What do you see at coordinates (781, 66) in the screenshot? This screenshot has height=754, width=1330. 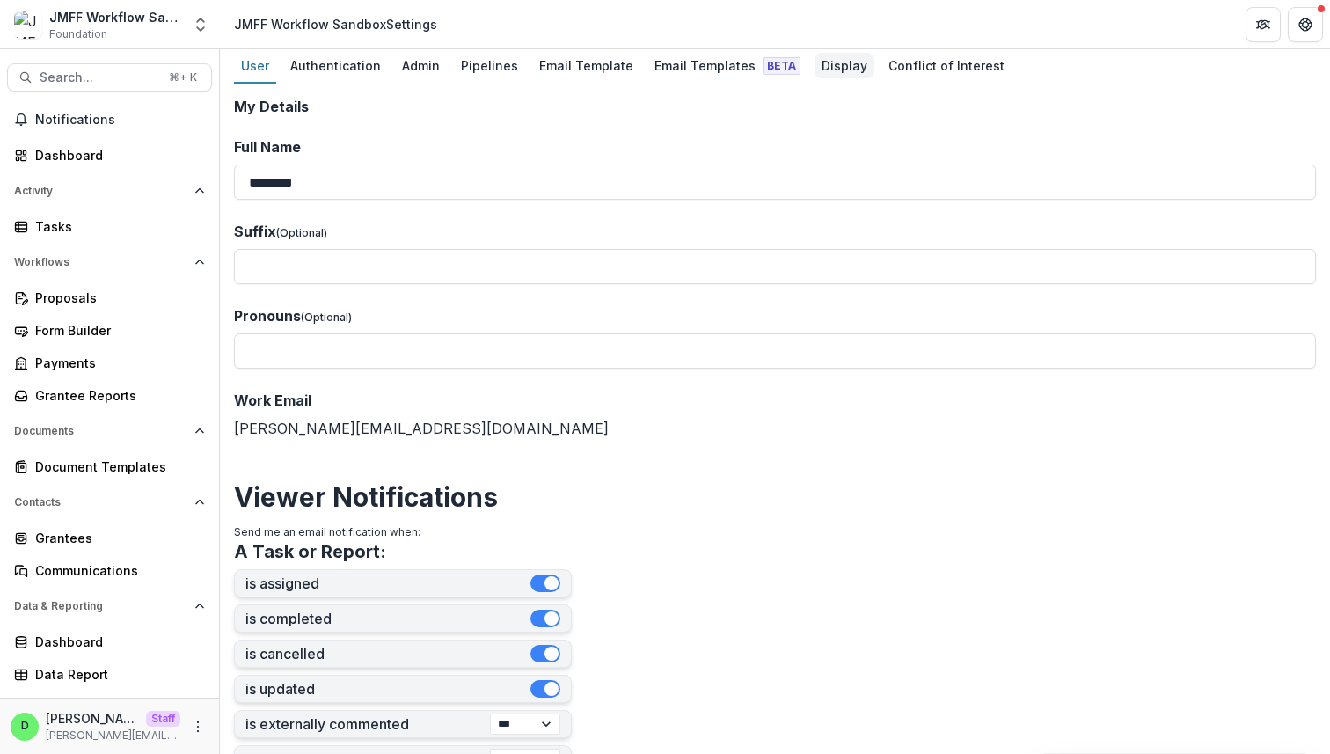 I see `span: Beta` at bounding box center [781, 66].